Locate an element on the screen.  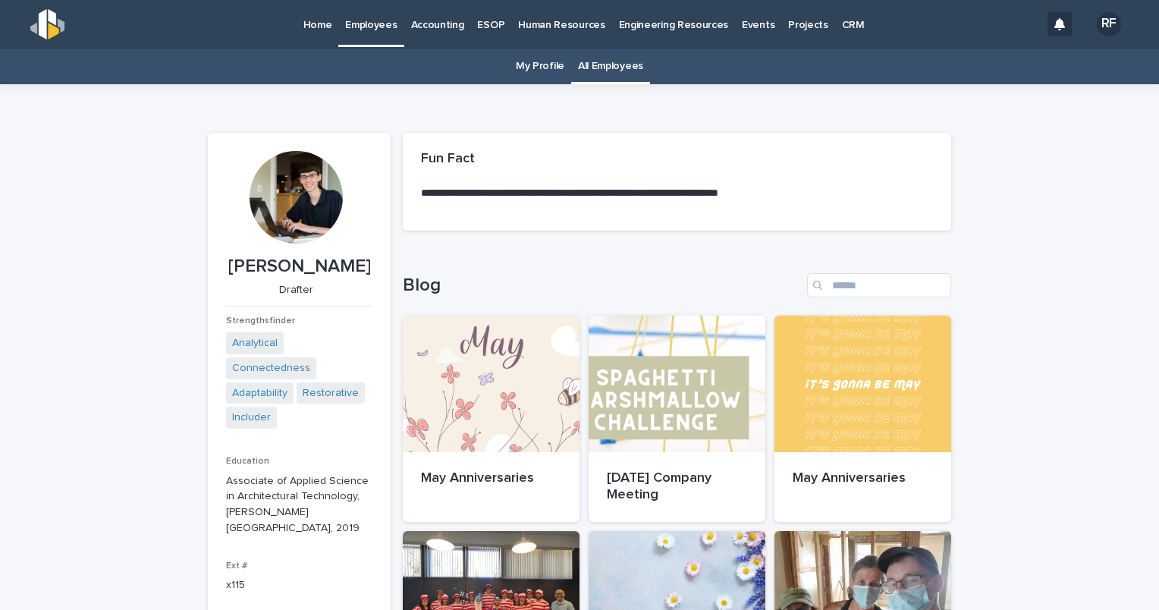
a: My Profile is located at coordinates (540, 66).